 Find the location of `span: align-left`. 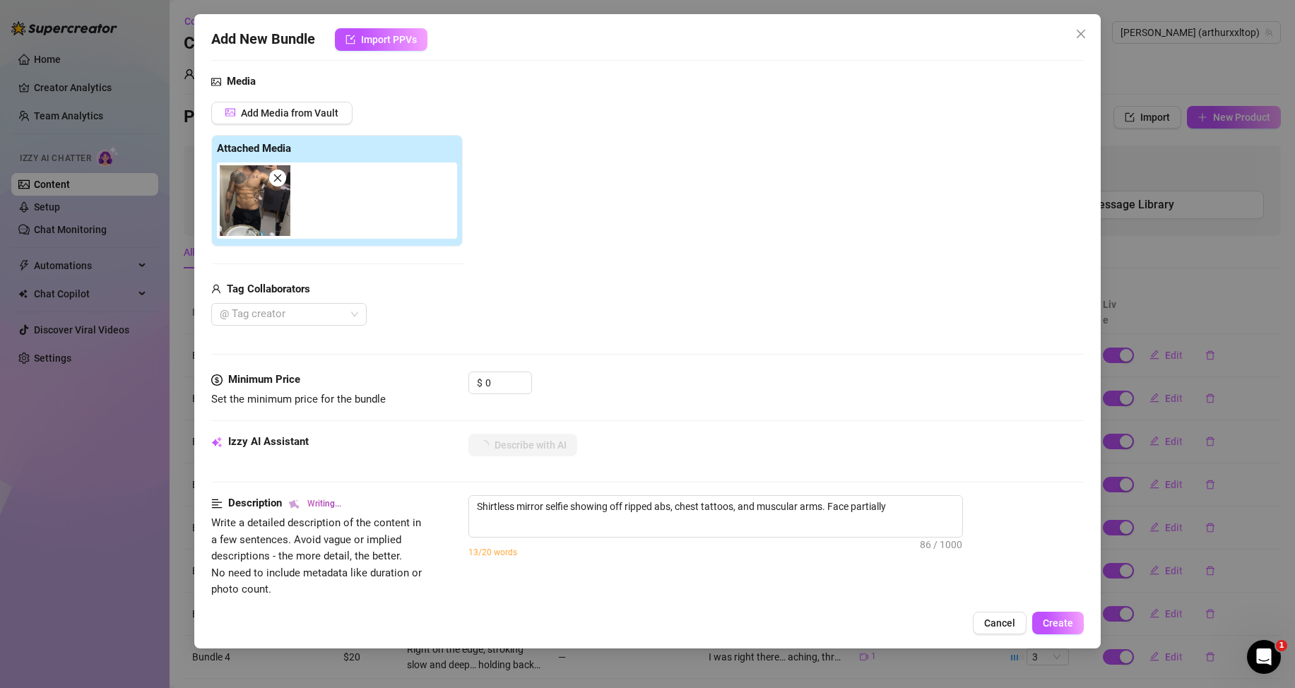

span: align-left is located at coordinates (217, 504).